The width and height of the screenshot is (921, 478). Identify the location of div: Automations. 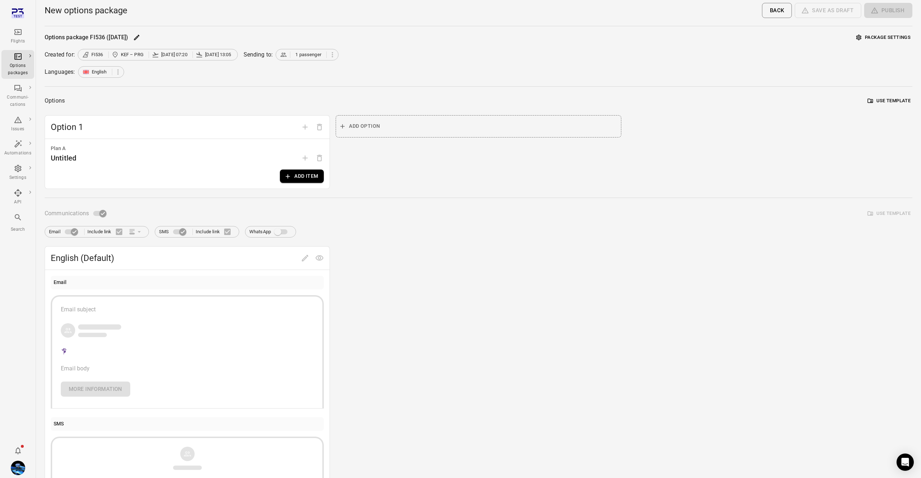
(18, 153).